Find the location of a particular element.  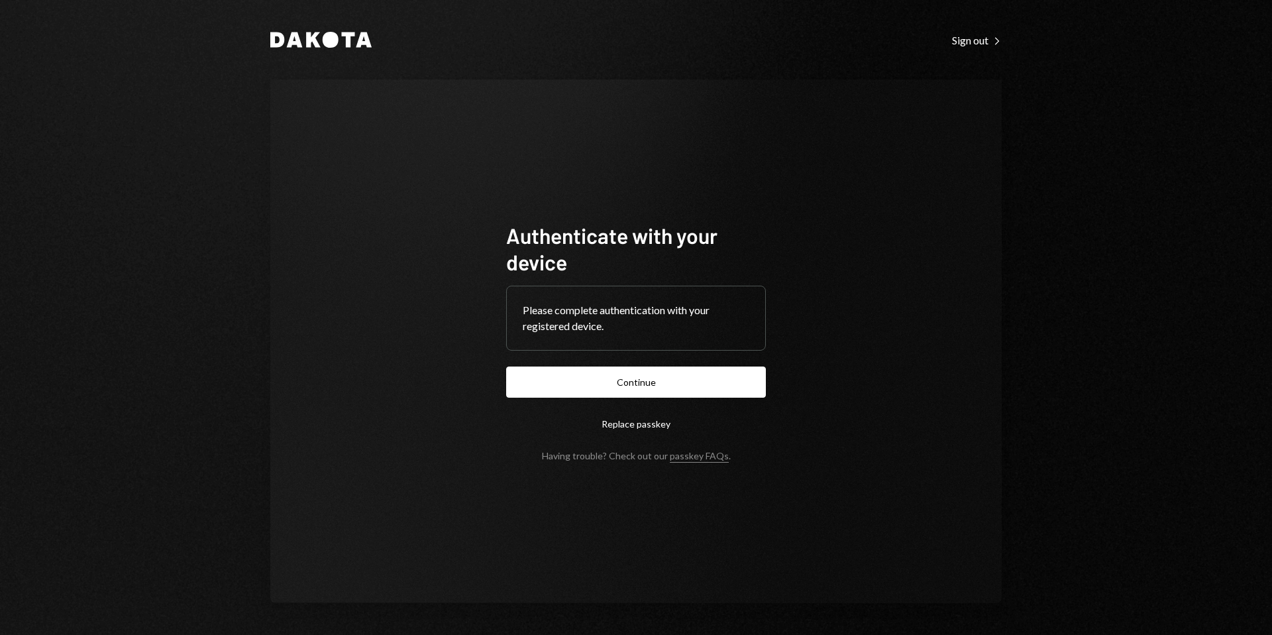

button: Replace passkey is located at coordinates (636, 423).